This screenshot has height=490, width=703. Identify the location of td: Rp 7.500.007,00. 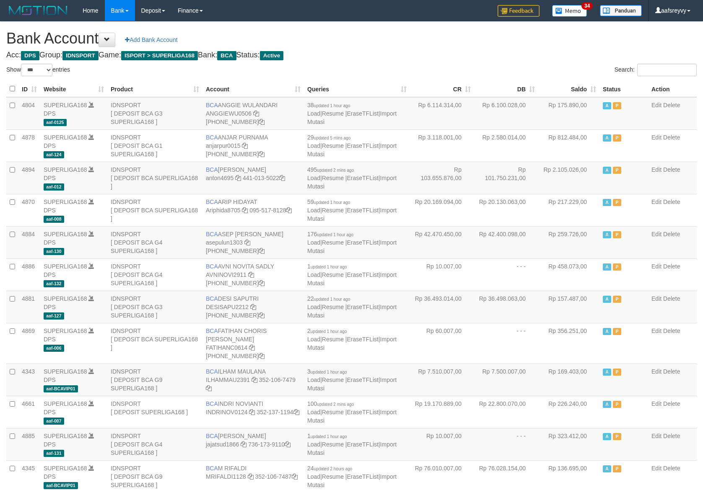
(506, 380).